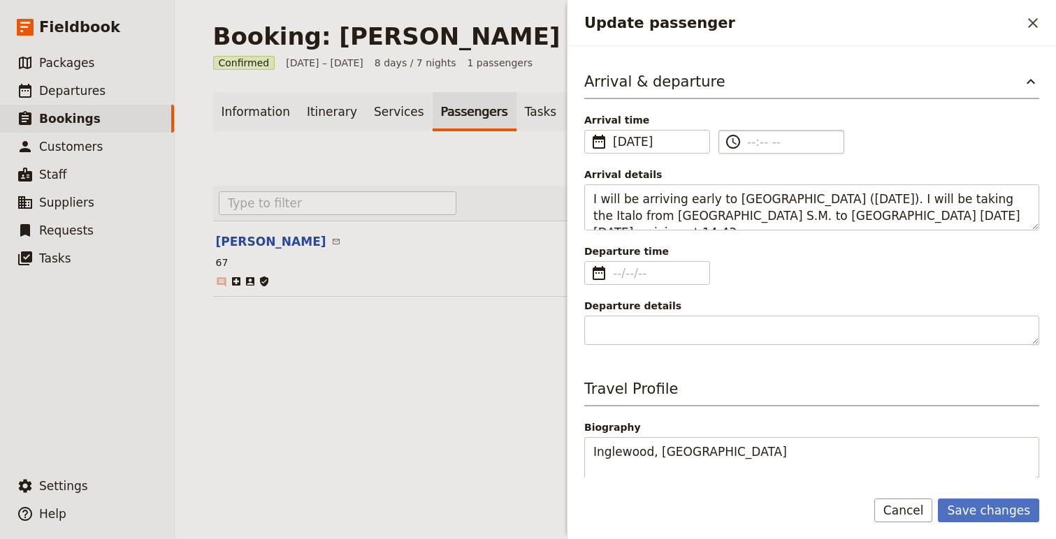  I want to click on h3: Travel Profile, so click(811, 393).